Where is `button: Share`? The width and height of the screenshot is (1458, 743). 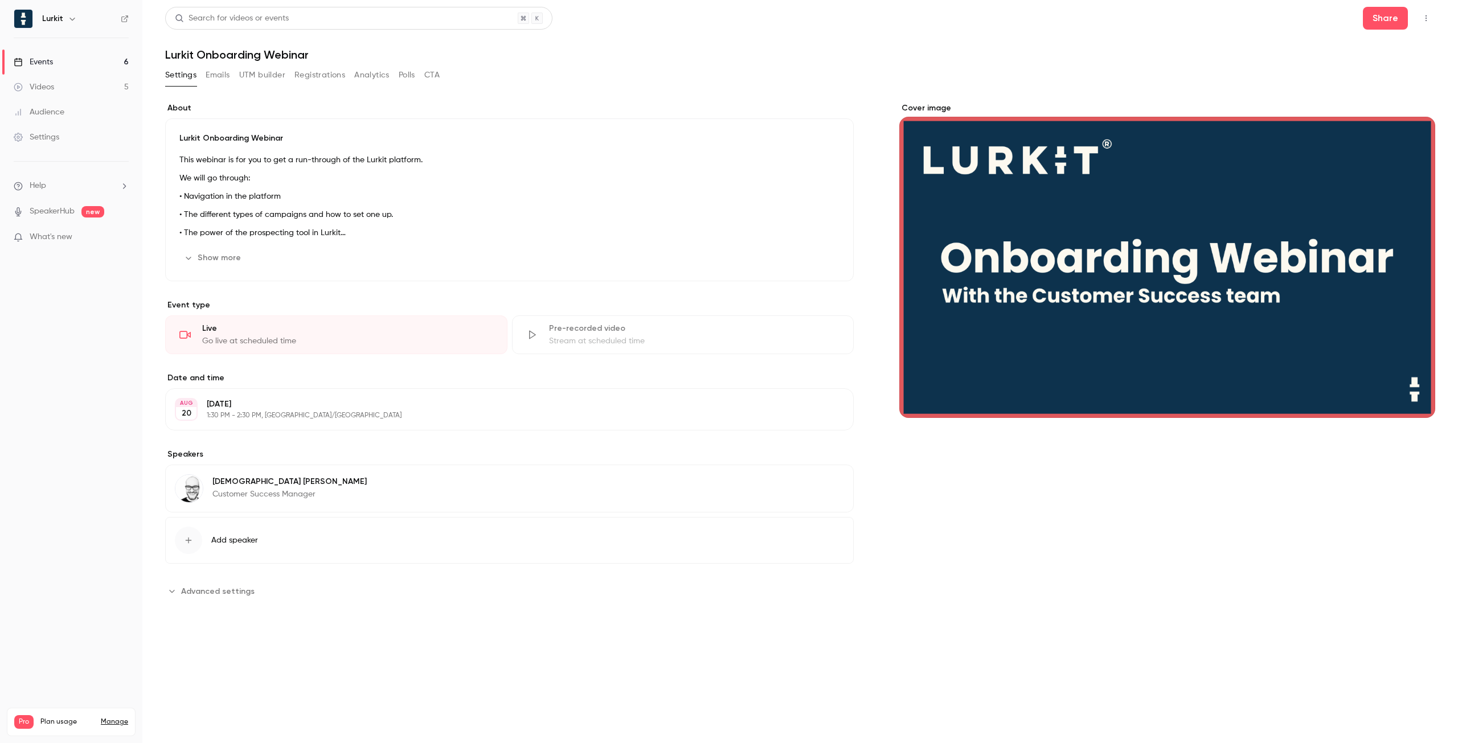 button: Share is located at coordinates (1385, 18).